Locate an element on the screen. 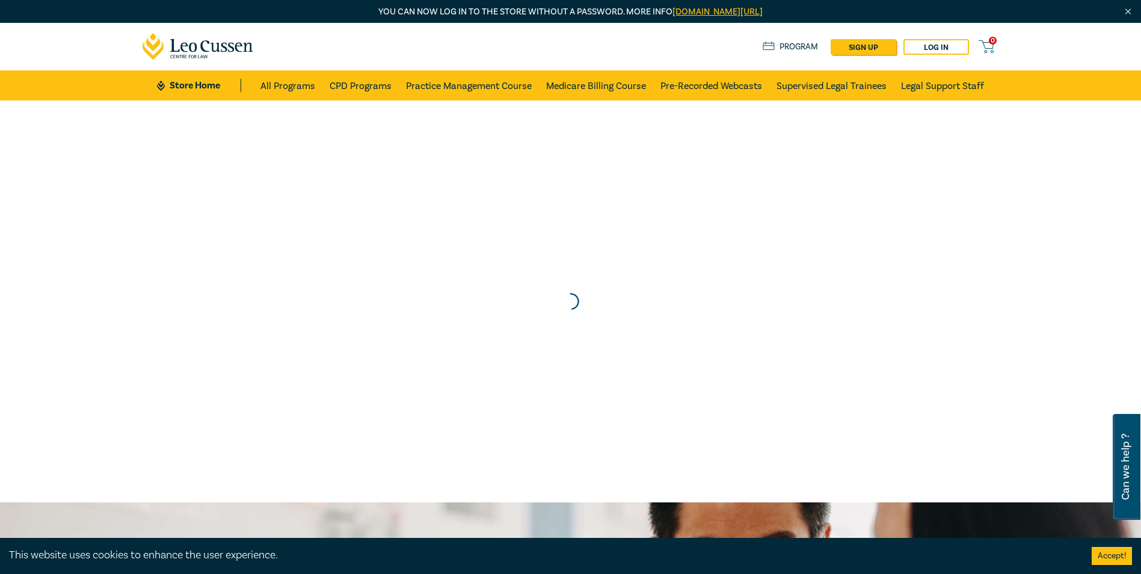 The image size is (1141, 574). span: 0 is located at coordinates (993, 40).